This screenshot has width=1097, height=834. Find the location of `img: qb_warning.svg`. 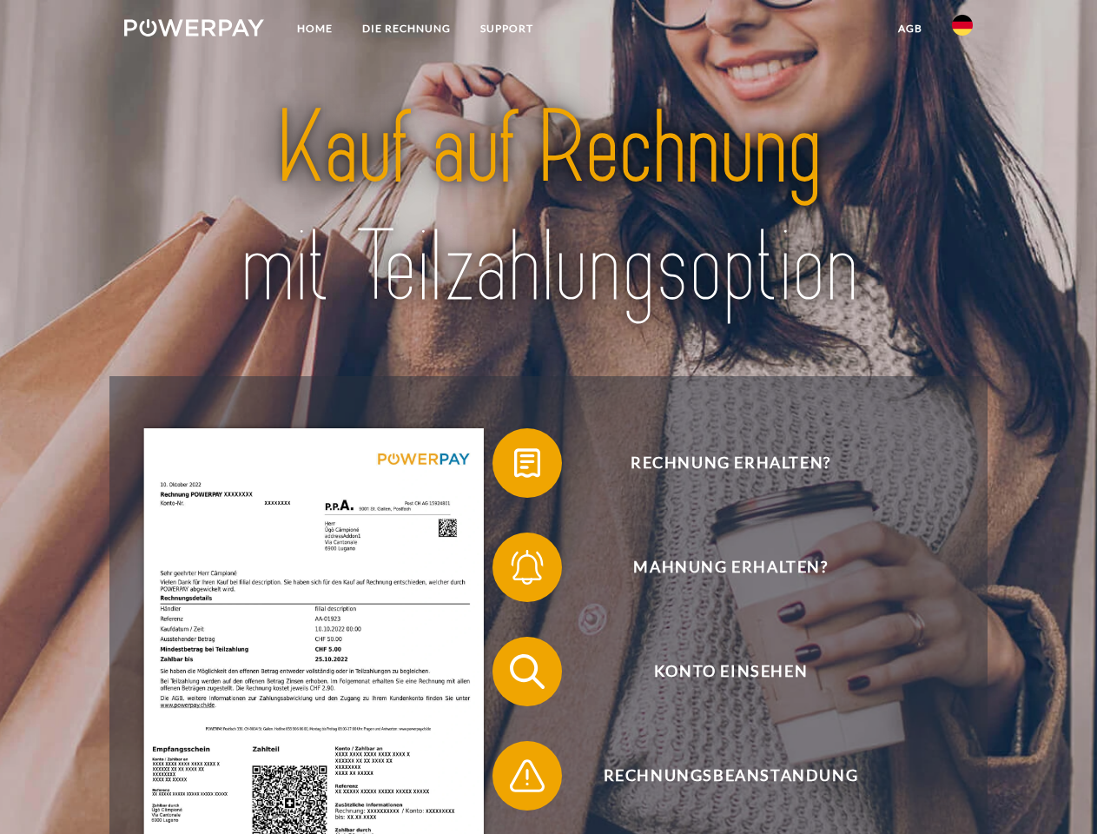

img: qb_warning.svg is located at coordinates (527, 776).